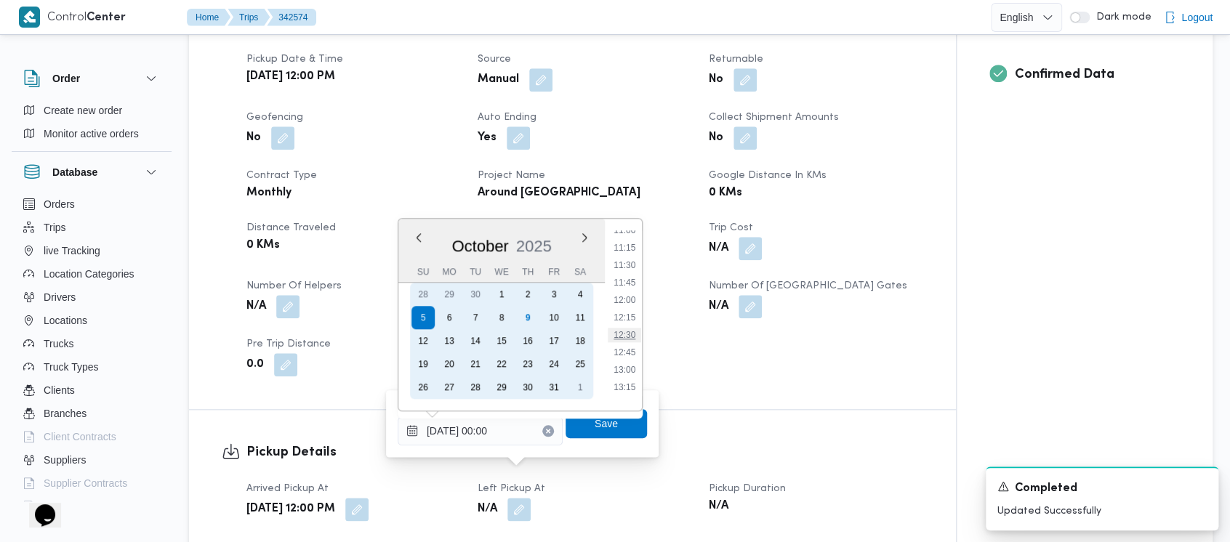 This screenshot has height=542, width=1230. What do you see at coordinates (1102, 489) in the screenshot?
I see `div: Notification` at bounding box center [1102, 489].